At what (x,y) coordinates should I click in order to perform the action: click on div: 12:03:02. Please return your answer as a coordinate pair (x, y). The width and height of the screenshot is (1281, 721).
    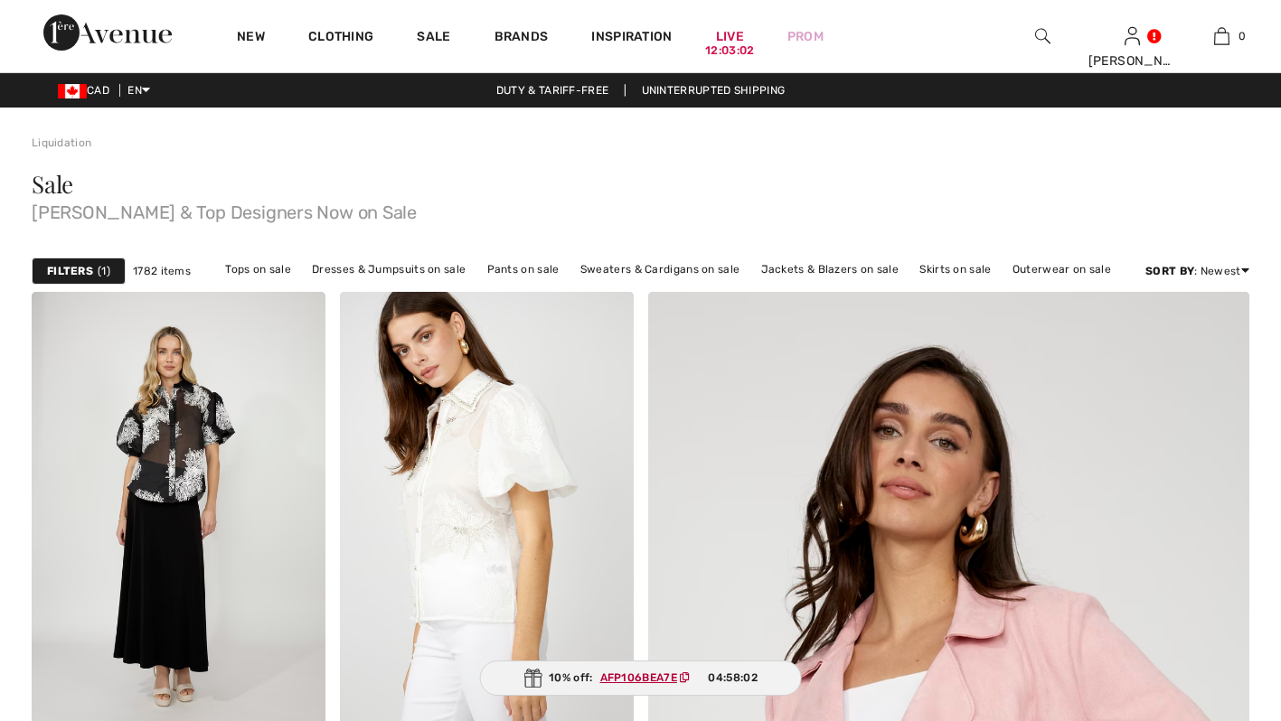
    Looking at the image, I should click on (729, 51).